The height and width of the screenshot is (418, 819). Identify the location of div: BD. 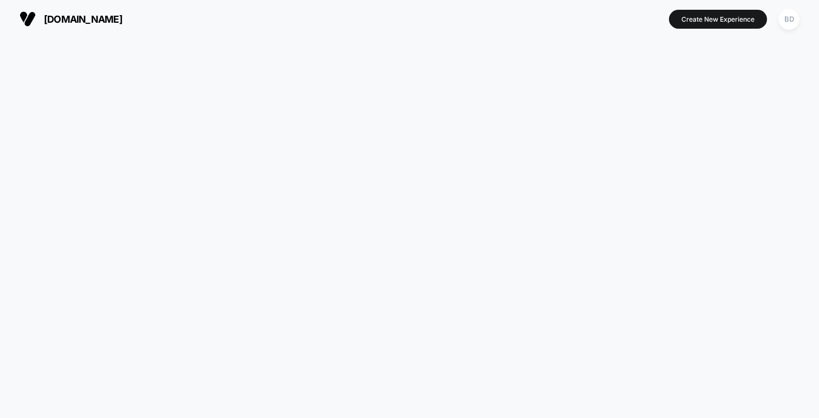
(789, 19).